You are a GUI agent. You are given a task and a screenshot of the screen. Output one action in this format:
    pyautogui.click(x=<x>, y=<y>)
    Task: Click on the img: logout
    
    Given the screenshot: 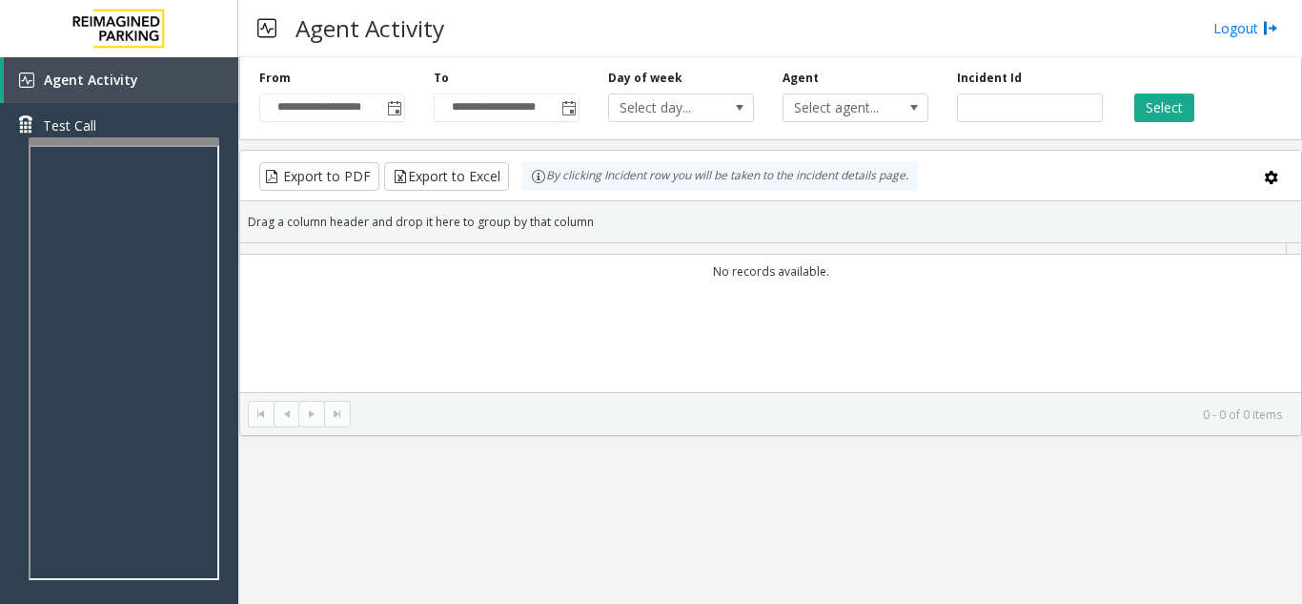 What is the action you would take?
    pyautogui.click(x=1271, y=28)
    